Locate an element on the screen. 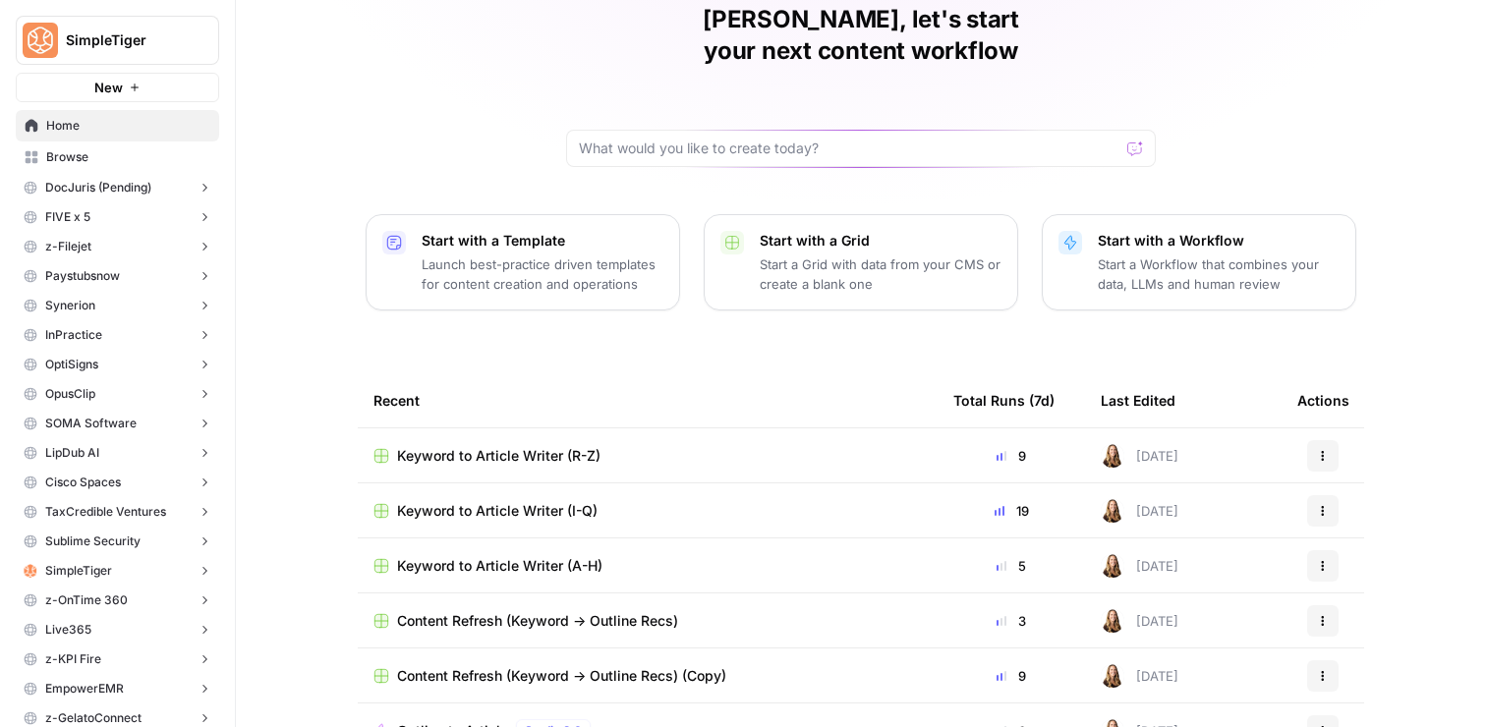 Image resolution: width=1486 pixels, height=727 pixels. span: Cisco Spaces is located at coordinates (83, 483).